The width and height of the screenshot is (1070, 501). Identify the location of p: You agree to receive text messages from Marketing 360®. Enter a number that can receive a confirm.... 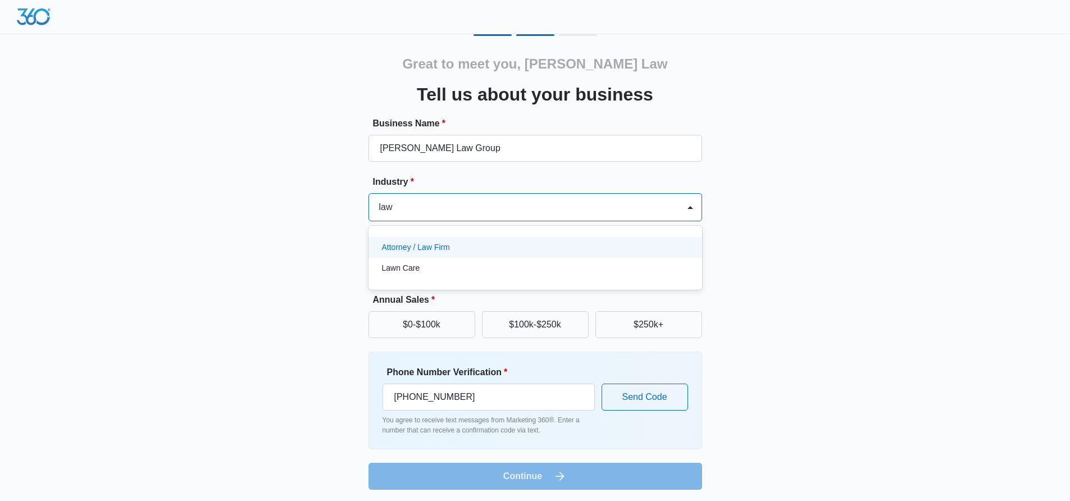
(489, 425).